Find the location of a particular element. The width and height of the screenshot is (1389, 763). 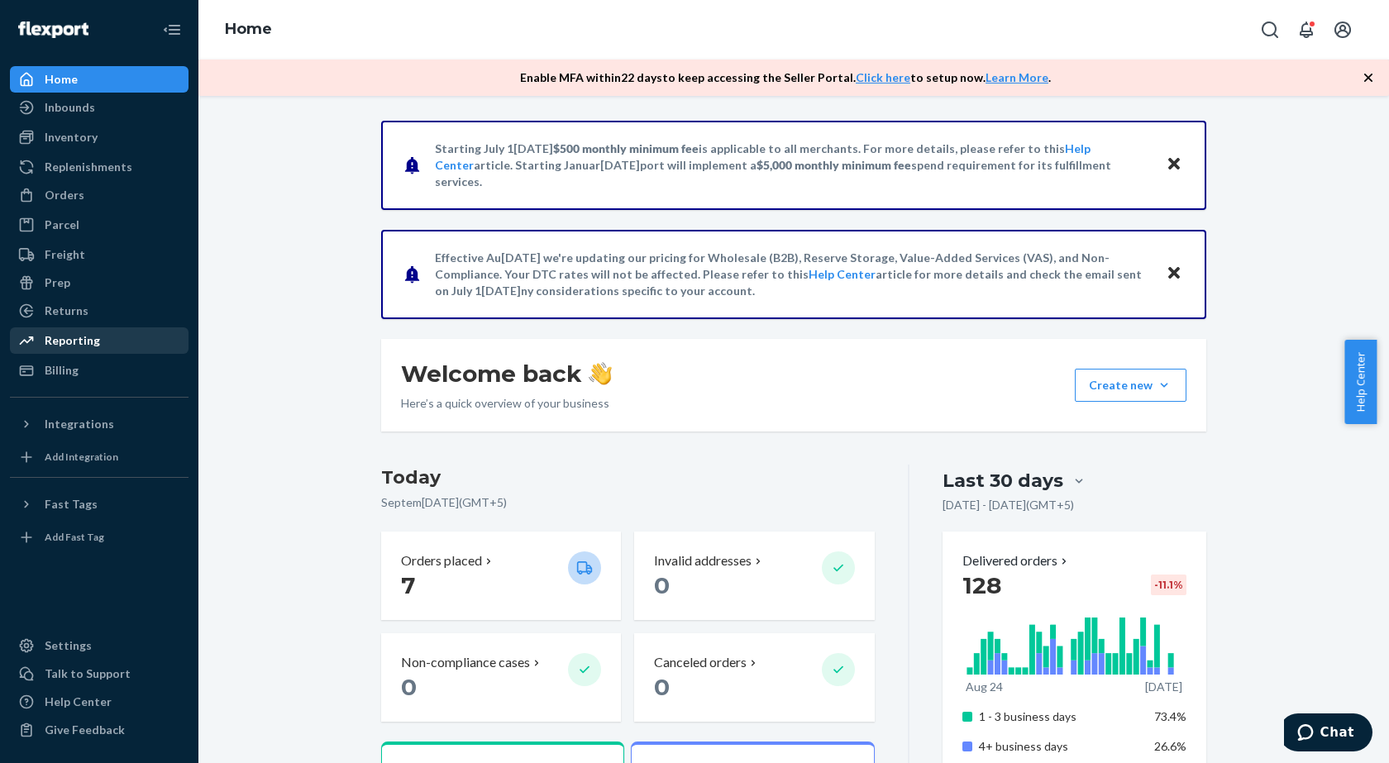

span: 73.4% is located at coordinates (1170, 716).